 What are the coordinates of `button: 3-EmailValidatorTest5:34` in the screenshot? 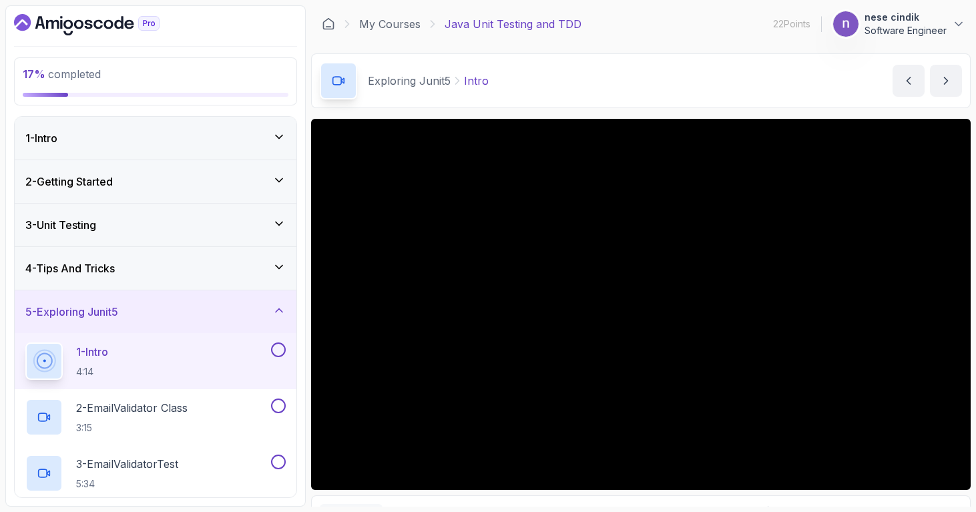 It's located at (156, 473).